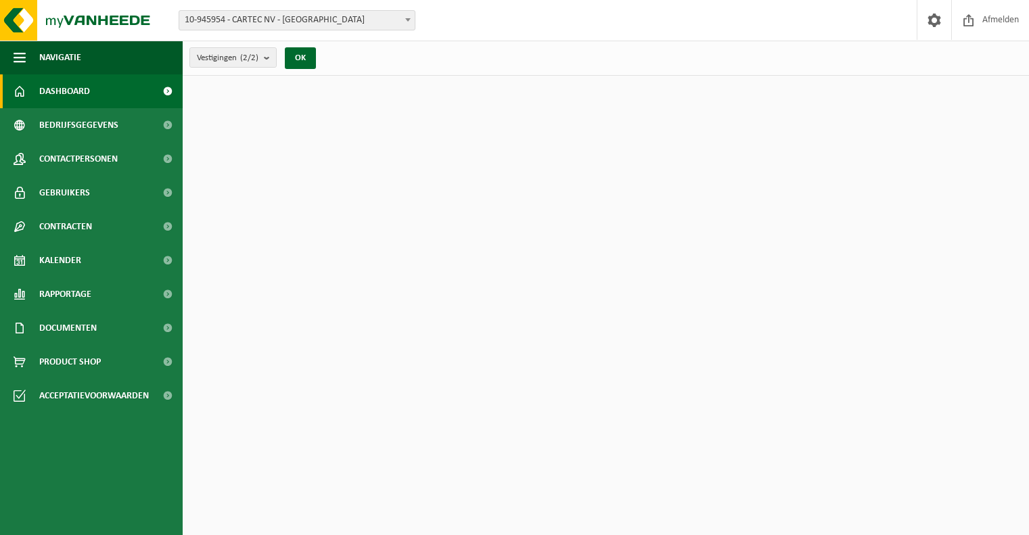 Image resolution: width=1029 pixels, height=535 pixels. Describe the element at coordinates (64, 91) in the screenshot. I see `span: Dashboard` at that location.